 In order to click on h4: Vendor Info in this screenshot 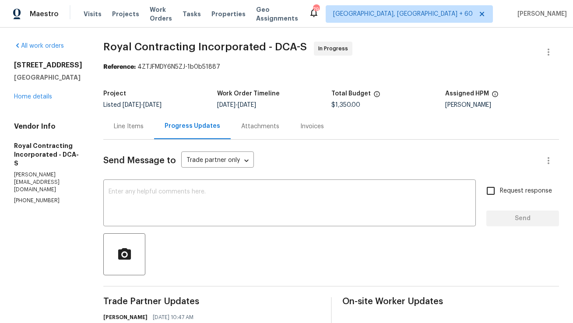, I will do `click(48, 127)`.